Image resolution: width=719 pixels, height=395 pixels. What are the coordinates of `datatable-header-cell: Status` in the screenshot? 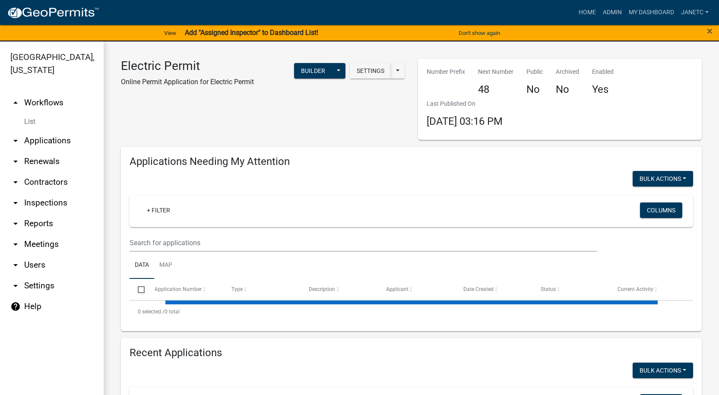 It's located at (570, 289).